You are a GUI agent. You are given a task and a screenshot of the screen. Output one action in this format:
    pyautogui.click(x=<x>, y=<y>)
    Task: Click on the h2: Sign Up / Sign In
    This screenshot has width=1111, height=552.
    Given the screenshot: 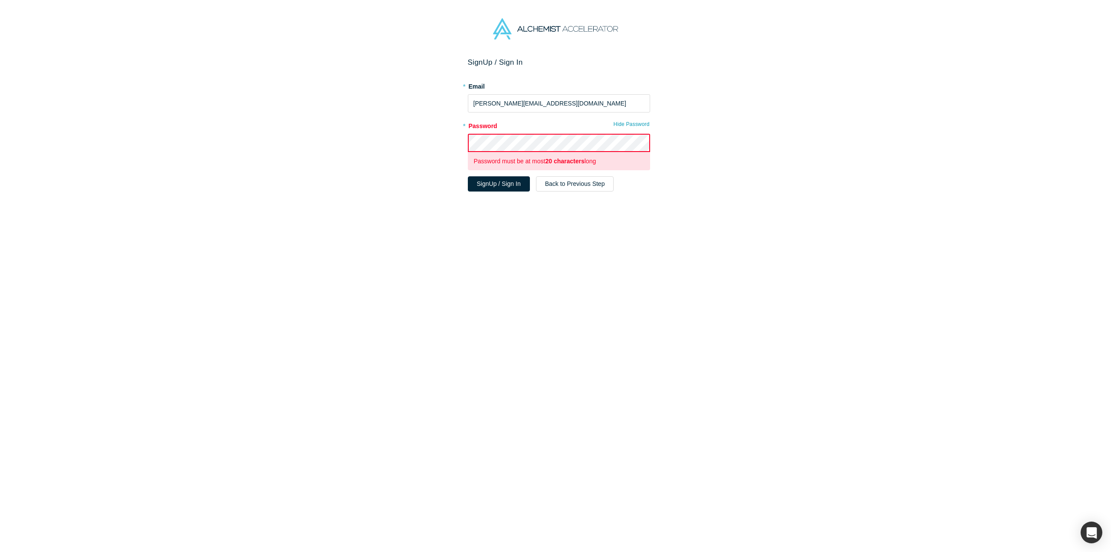 What is the action you would take?
    pyautogui.click(x=559, y=62)
    